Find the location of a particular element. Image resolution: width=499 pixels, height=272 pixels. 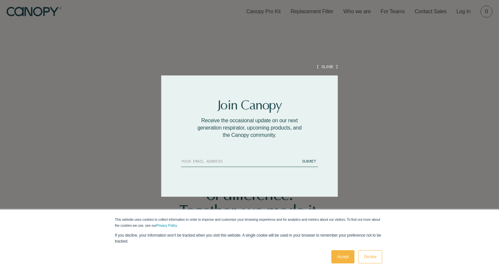

input: YOUR EMAIL ADDRESS is located at coordinates (241, 161).